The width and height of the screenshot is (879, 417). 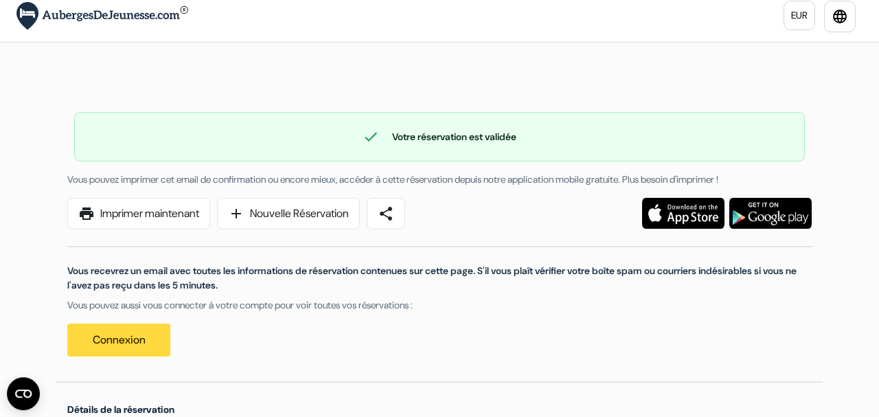 What do you see at coordinates (87, 214) in the screenshot?
I see `span: print` at bounding box center [87, 214].